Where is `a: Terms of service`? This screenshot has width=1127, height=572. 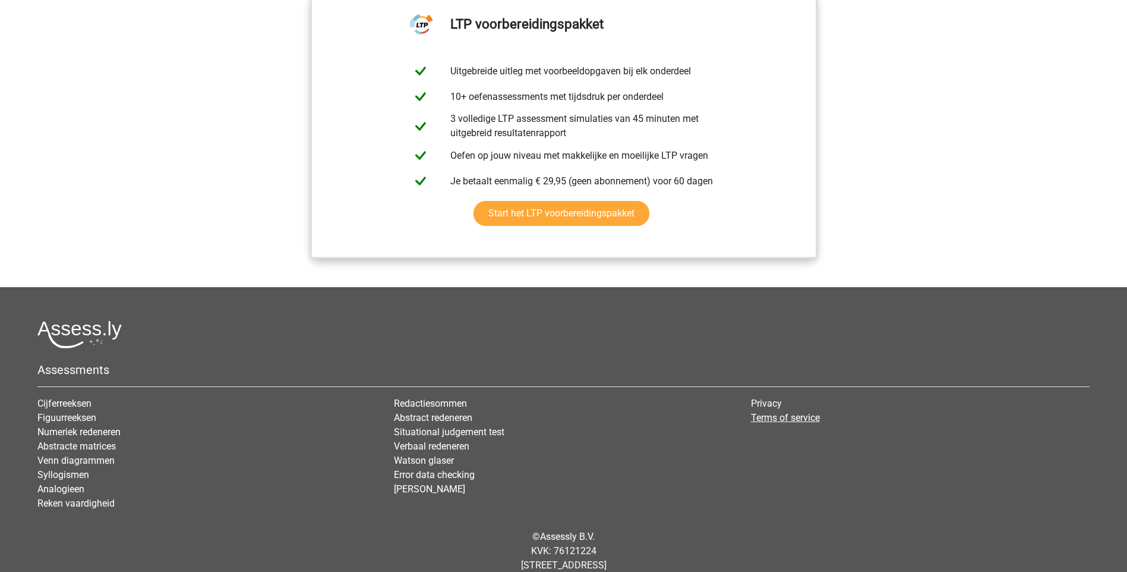
a: Terms of service is located at coordinates (785, 417).